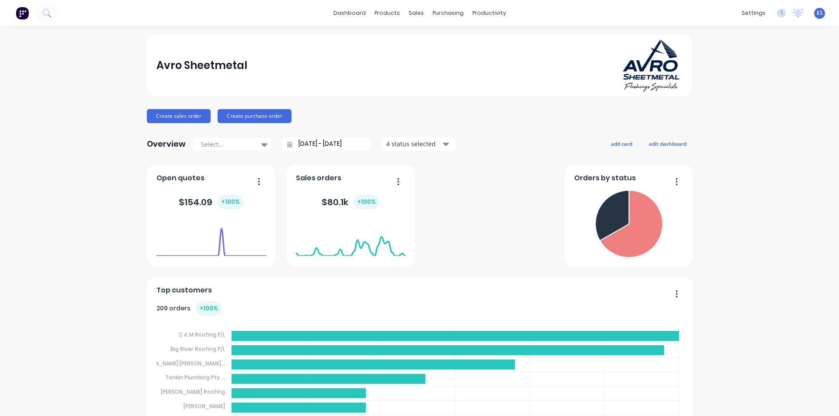 The height and width of the screenshot is (416, 839). What do you see at coordinates (668, 144) in the screenshot?
I see `button: edit dashboard` at bounding box center [668, 144].